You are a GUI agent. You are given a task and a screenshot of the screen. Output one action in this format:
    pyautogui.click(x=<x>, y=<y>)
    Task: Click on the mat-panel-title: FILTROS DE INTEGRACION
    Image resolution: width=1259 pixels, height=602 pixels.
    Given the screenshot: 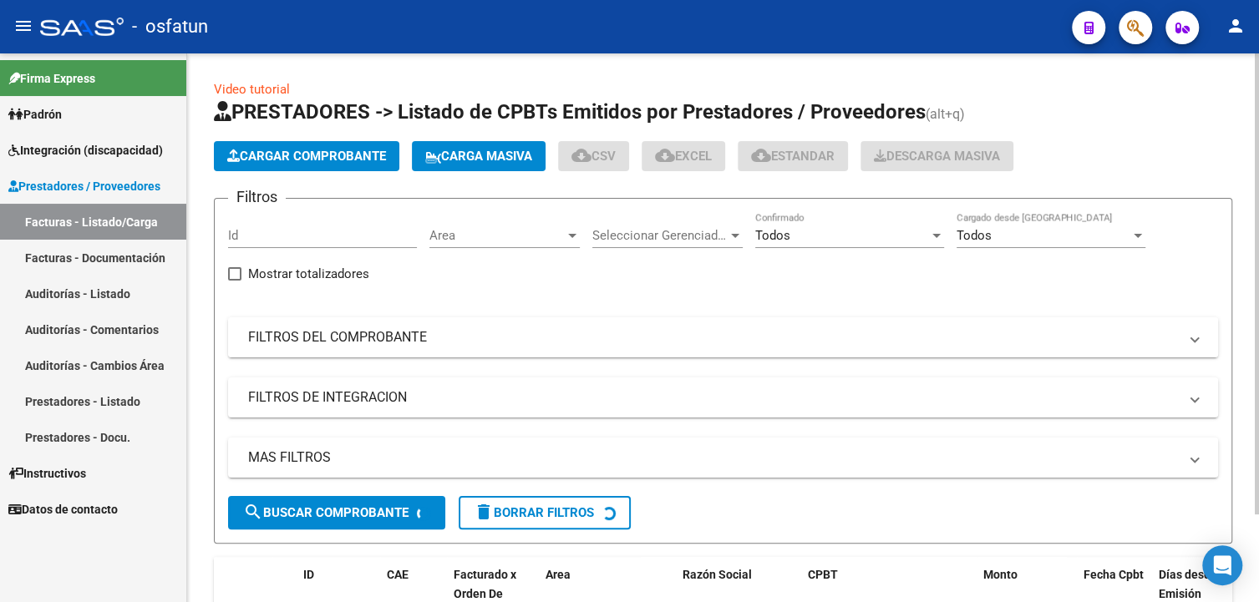 What is the action you would take?
    pyautogui.click(x=712, y=398)
    